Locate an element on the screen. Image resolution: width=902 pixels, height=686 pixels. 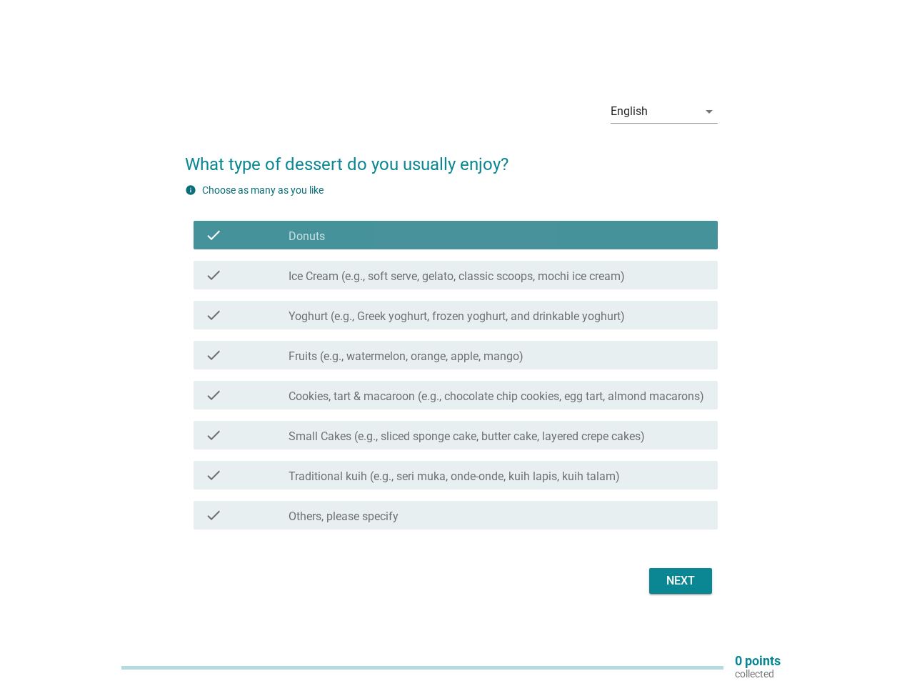
label: Small Cakes (e.g., sliced sponge cake, butter cake, layered crepe cakes) is located at coordinates (466, 436).